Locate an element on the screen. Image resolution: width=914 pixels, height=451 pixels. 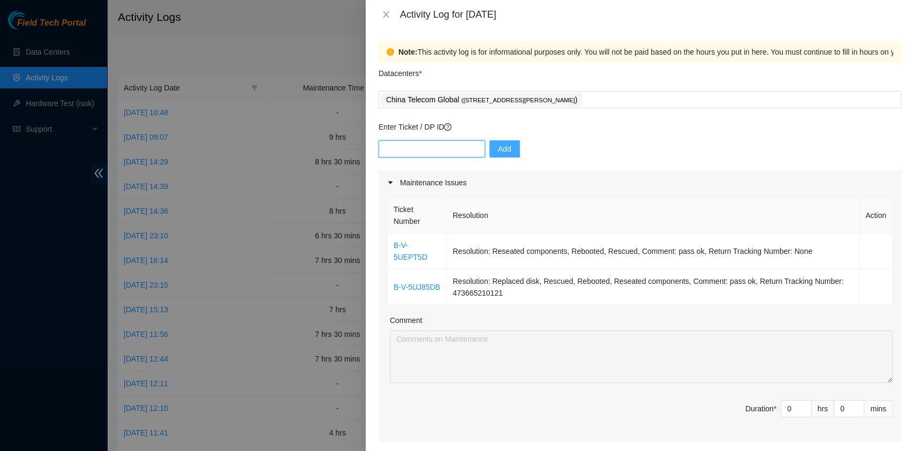
th: Resolution is located at coordinates (653, 215).